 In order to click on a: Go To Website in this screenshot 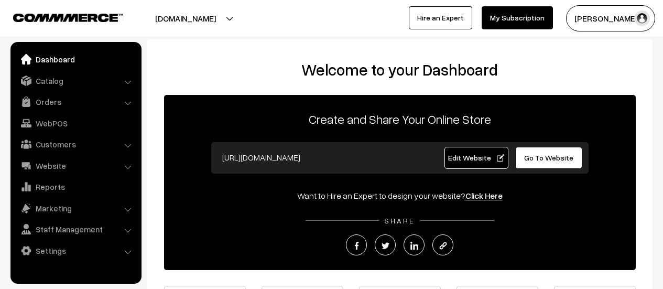, I will do `click(548, 158)`.